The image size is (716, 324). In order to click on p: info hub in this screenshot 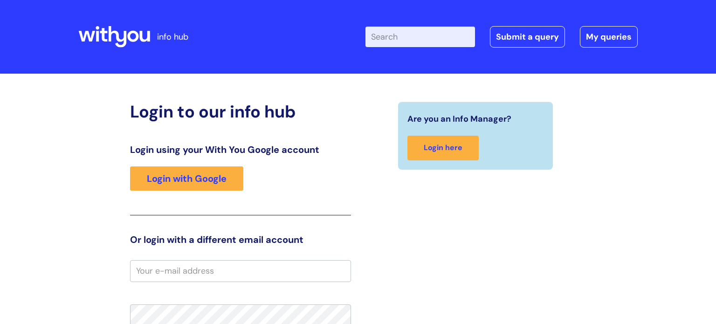, I will do `click(172, 37)`.